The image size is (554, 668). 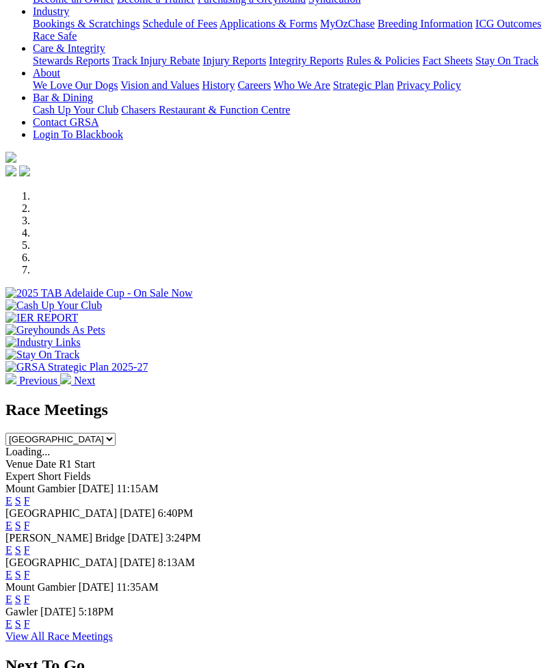 What do you see at coordinates (447, 60) in the screenshot?
I see `a: Fact Sheets` at bounding box center [447, 60].